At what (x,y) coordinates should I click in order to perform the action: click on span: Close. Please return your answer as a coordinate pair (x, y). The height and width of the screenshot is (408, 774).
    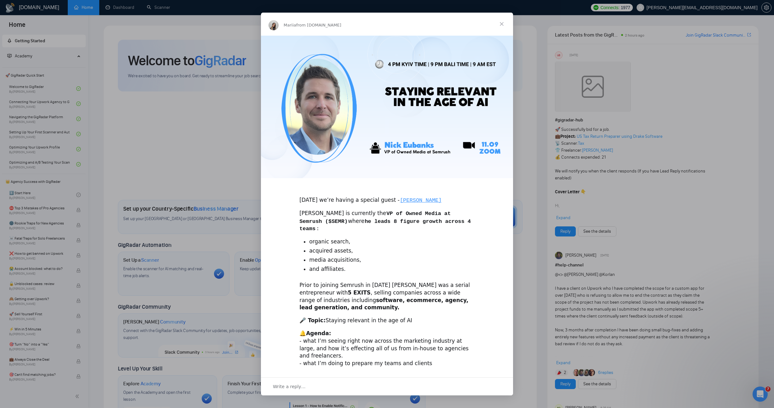
    Looking at the image, I should click on (502, 24).